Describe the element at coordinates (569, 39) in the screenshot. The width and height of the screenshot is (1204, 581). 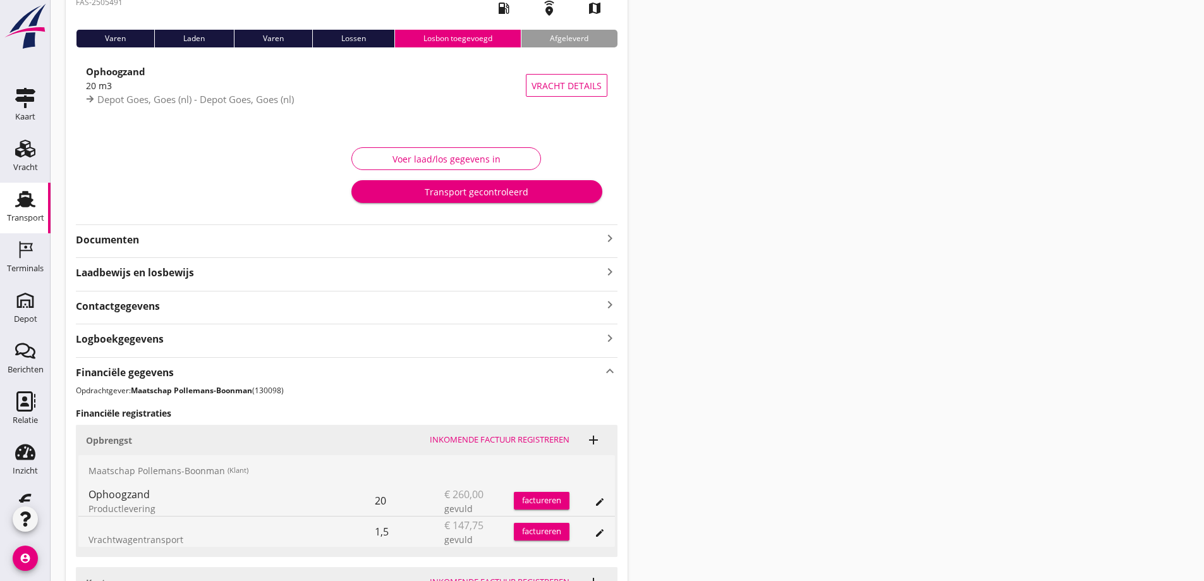
I see `div: Afgeleverd` at that location.